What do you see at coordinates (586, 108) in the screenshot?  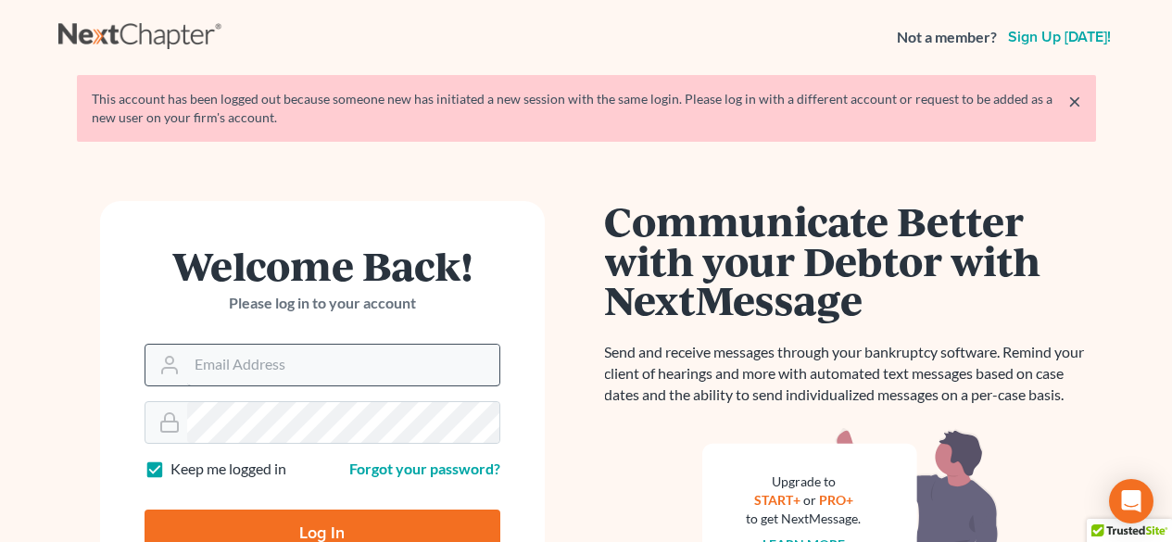 I see `div: This account has been logged out because someone new has initiated a new session with the same lo...` at bounding box center [586, 108].